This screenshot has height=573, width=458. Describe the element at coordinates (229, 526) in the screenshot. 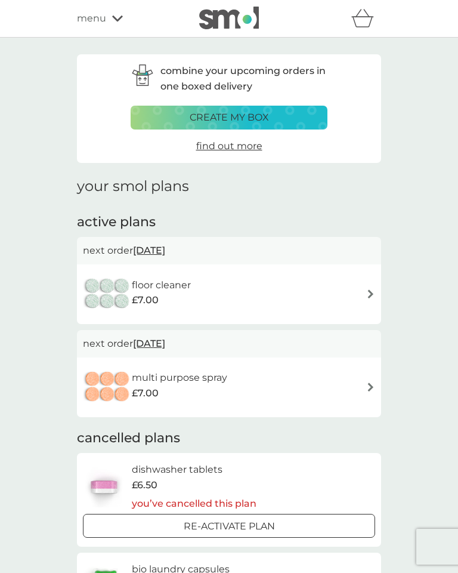

I see `p: Re-activate Plan` at that location.